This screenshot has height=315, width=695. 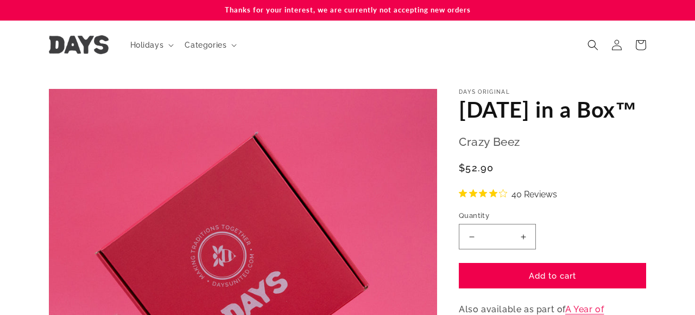 I want to click on button: Add to cart, so click(x=552, y=276).